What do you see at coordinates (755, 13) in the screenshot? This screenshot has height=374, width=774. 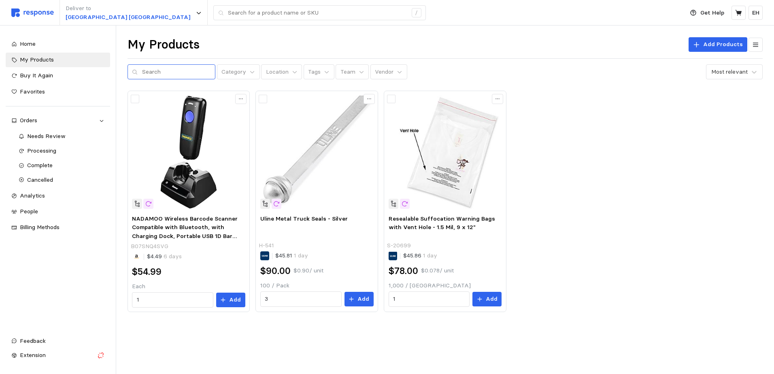 I see `button: EH` at bounding box center [755, 13].